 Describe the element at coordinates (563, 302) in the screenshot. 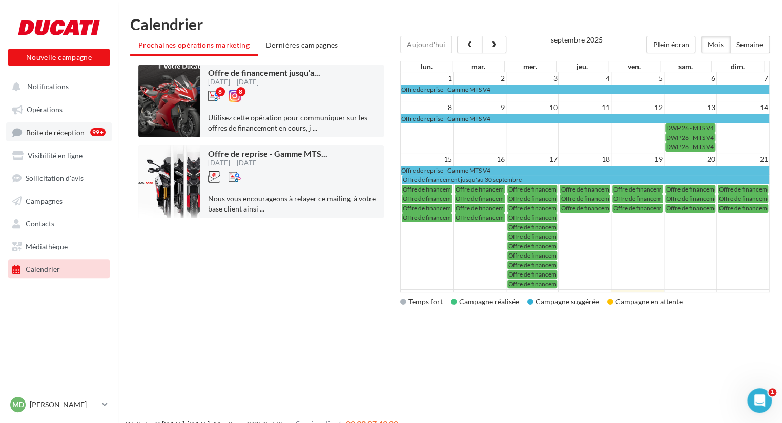

I see `div: Campagne suggérée` at that location.